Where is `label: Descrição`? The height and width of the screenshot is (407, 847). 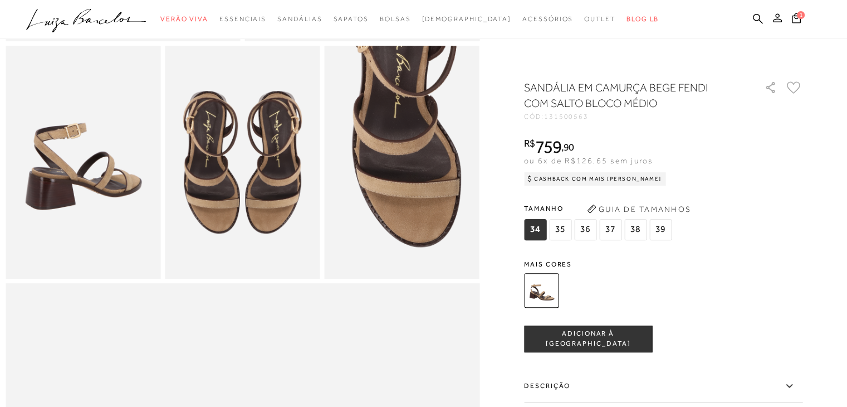
label: Descrição is located at coordinates (664, 386).